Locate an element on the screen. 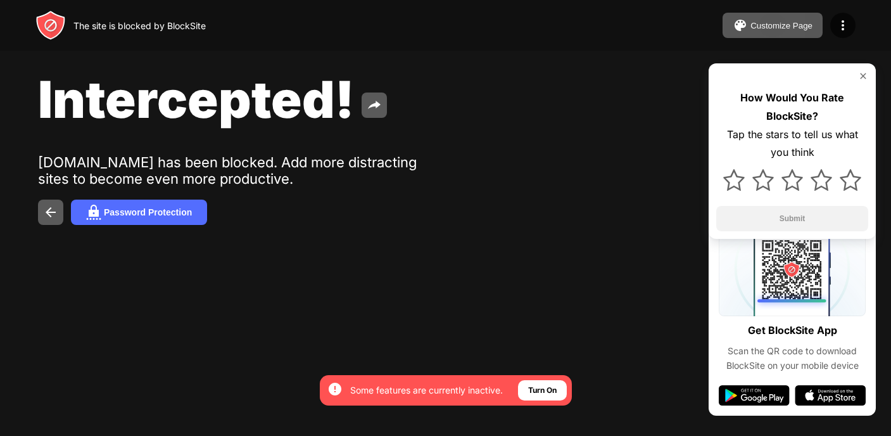  div: Tap the stars to tell us what you think is located at coordinates (792, 144).